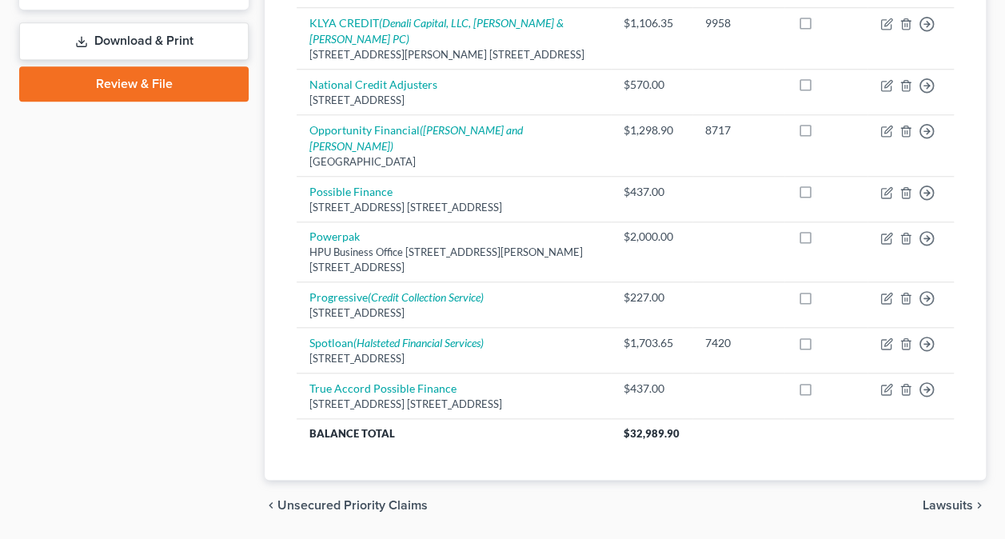  What do you see at coordinates (133, 84) in the screenshot?
I see `a: Review & File` at bounding box center [133, 84].